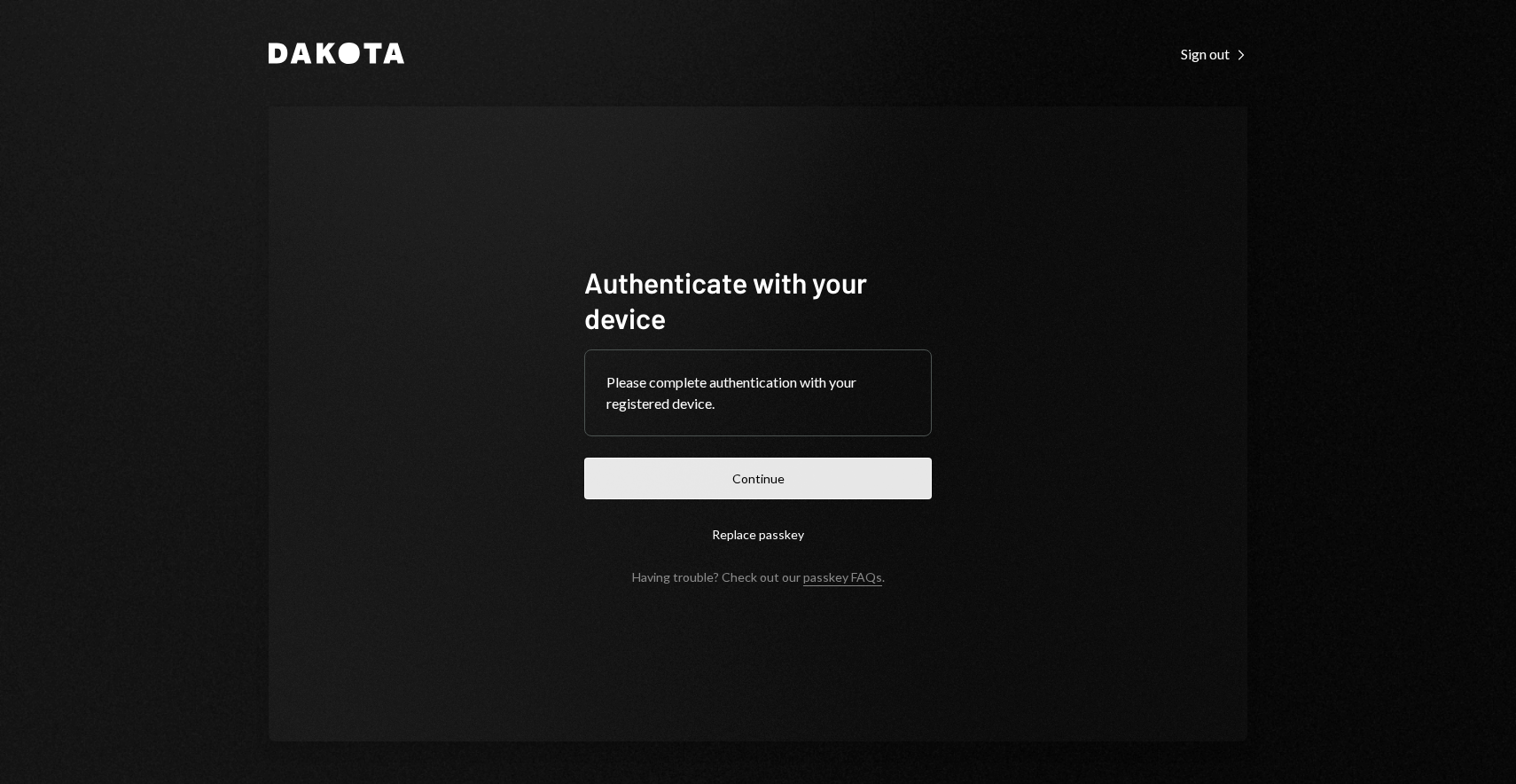 This screenshot has width=1516, height=784. What do you see at coordinates (758, 393) in the screenshot?
I see `div: Please complete authentication with your registered device.` at bounding box center [758, 393].